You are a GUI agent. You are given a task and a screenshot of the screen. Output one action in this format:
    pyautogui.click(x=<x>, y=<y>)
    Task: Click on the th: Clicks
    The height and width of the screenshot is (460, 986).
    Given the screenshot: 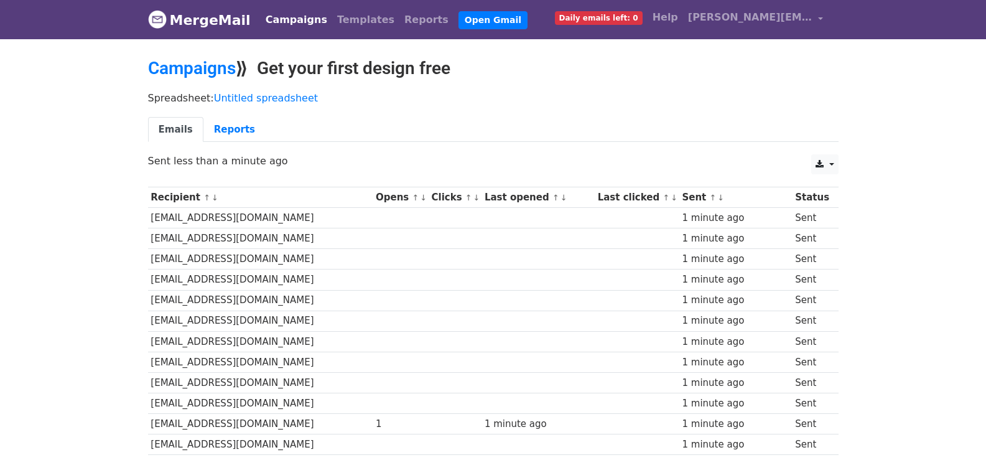 What is the action you would take?
    pyautogui.click(x=455, y=197)
    